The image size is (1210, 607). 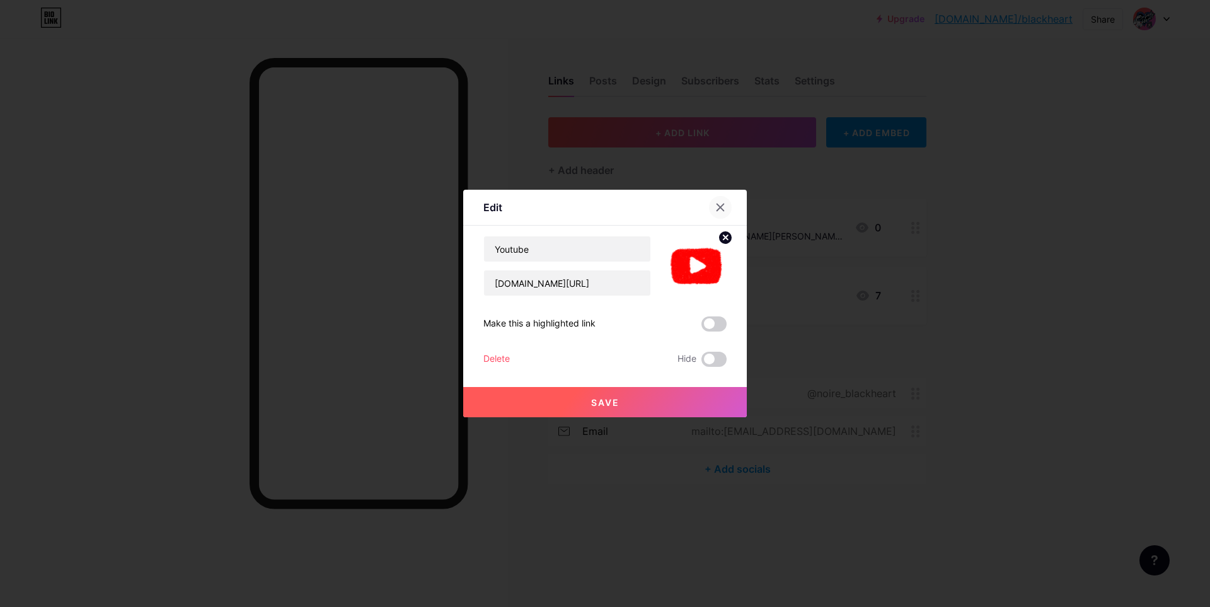 I want to click on div: Edit, so click(x=493, y=207).